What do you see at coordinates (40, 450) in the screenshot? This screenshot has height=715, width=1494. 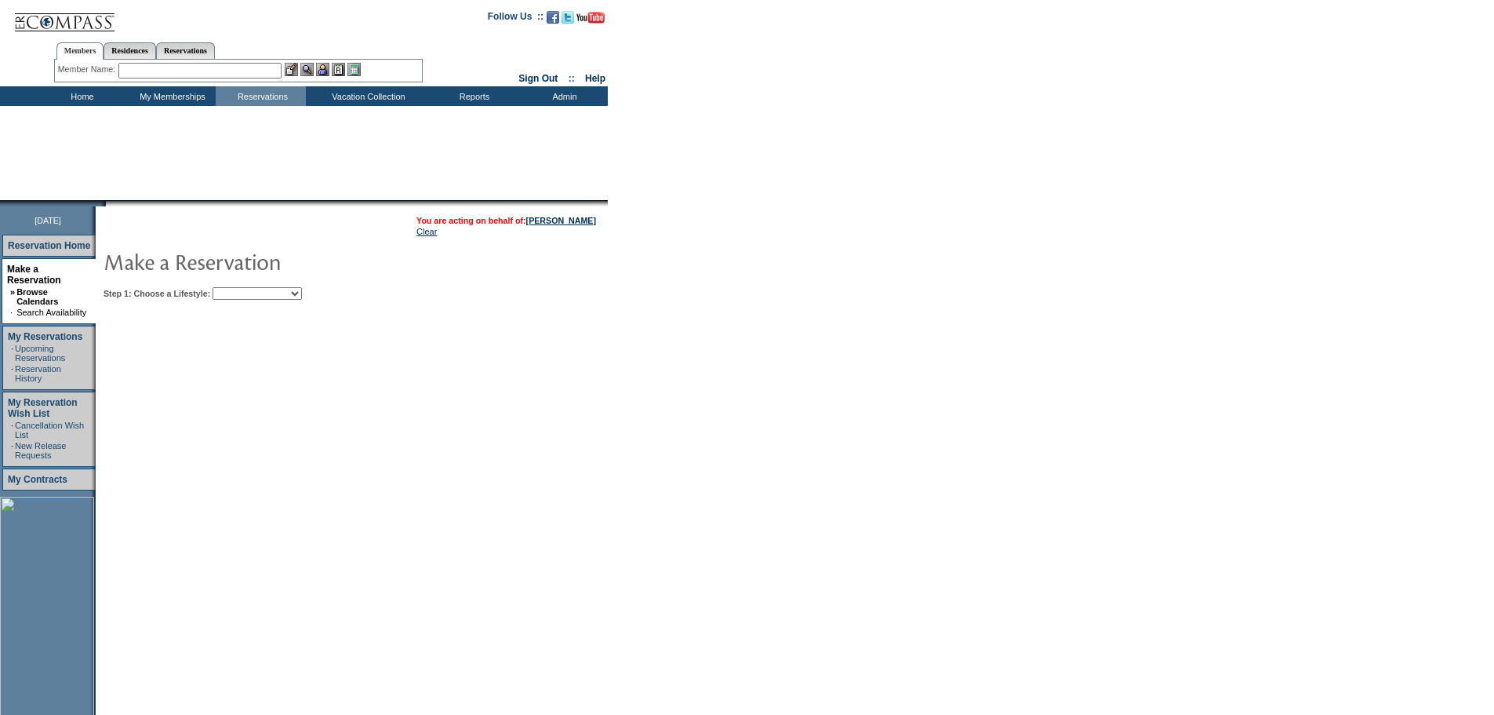 I see `a: New Release Requests` at bounding box center [40, 450].